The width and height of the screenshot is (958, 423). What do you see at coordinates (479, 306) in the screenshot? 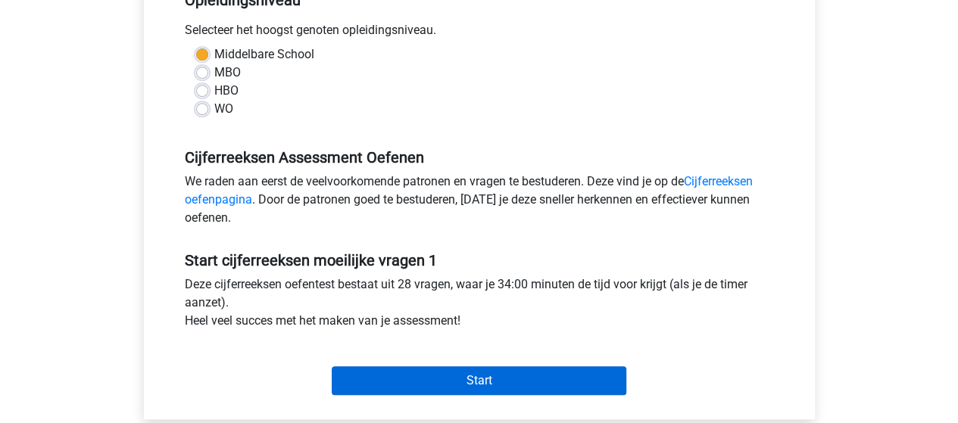
I see `div: Deze cijferreeksen oefentest bestaat uit 28 vragen, waar je 34:00 minuten de tijd voor krijgt (al...` at bounding box center [479, 306].